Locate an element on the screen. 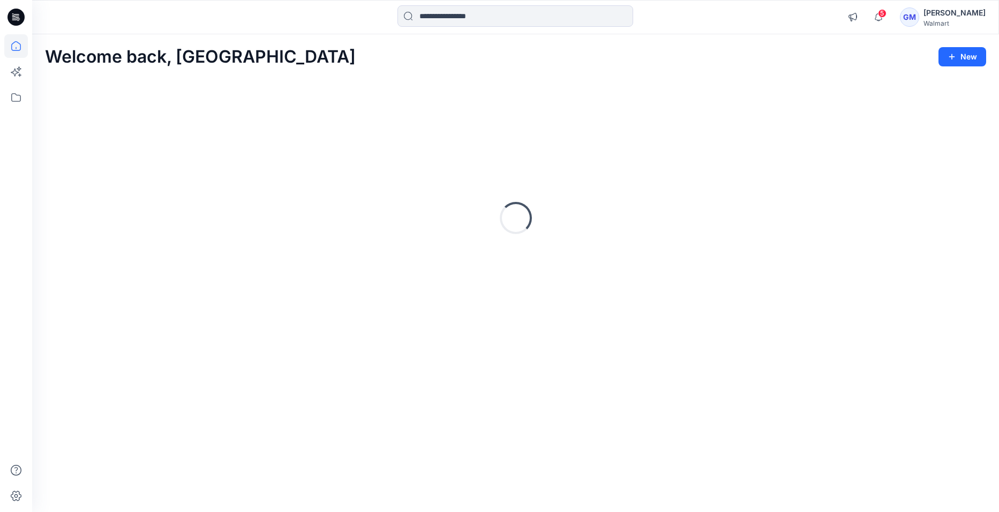 The width and height of the screenshot is (999, 512). div: Walmart is located at coordinates (955, 23).